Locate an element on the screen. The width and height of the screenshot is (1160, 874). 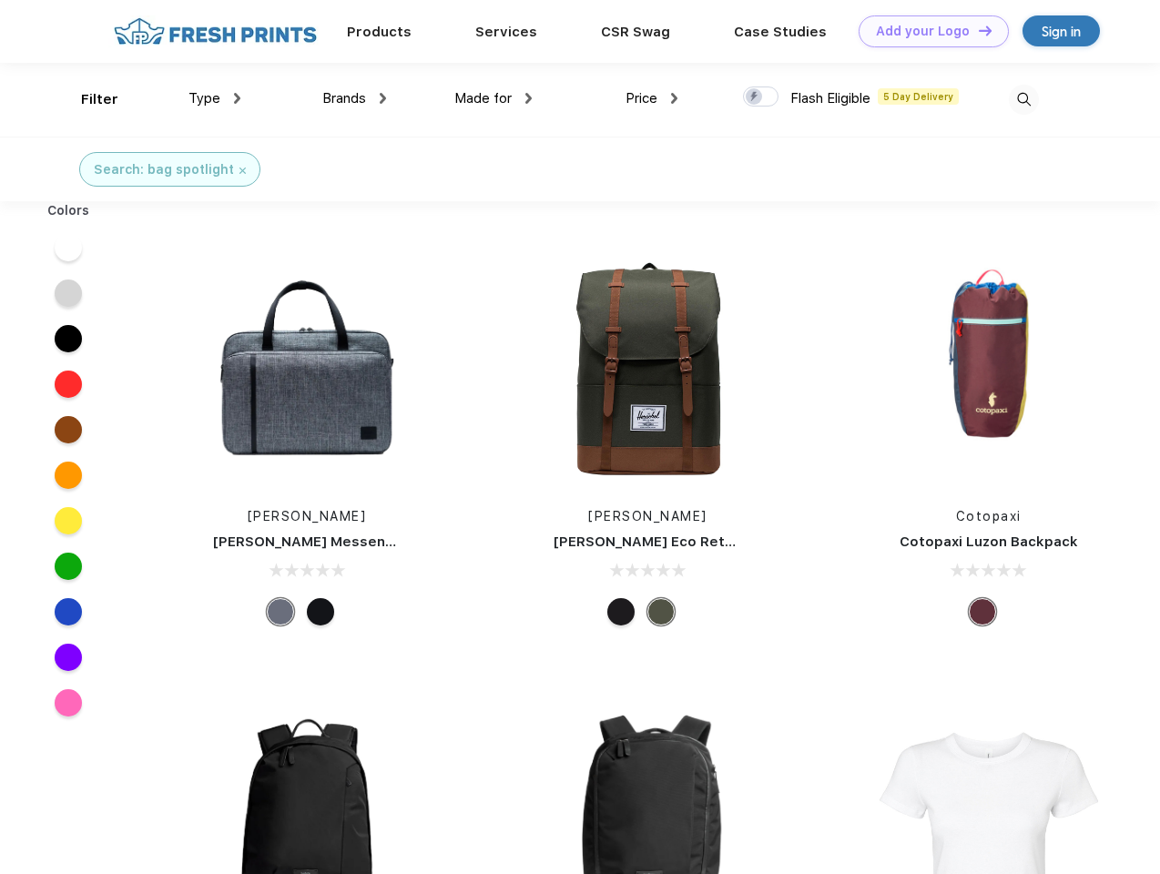
span: Type is located at coordinates (204, 98).